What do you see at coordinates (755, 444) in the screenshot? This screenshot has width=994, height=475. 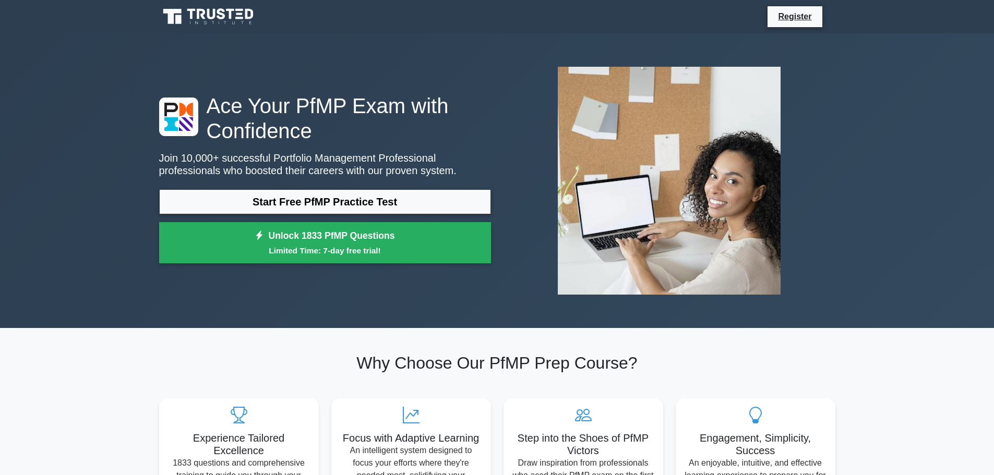 I see `h5: Engagement, Simplicity, Success` at bounding box center [755, 444].